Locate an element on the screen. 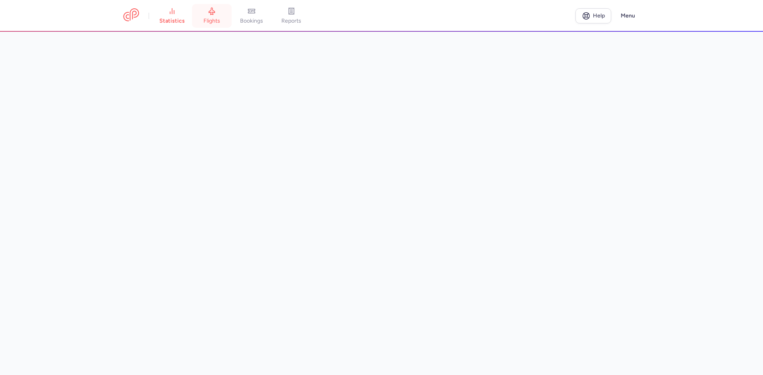 This screenshot has height=375, width=763. a: flights is located at coordinates (212, 16).